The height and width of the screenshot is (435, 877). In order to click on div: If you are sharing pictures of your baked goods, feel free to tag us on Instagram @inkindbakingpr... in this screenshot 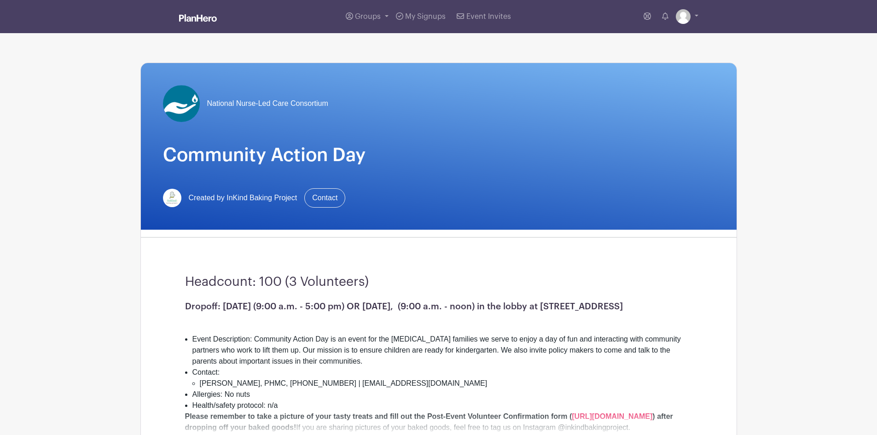, I will do `click(439, 422)`.